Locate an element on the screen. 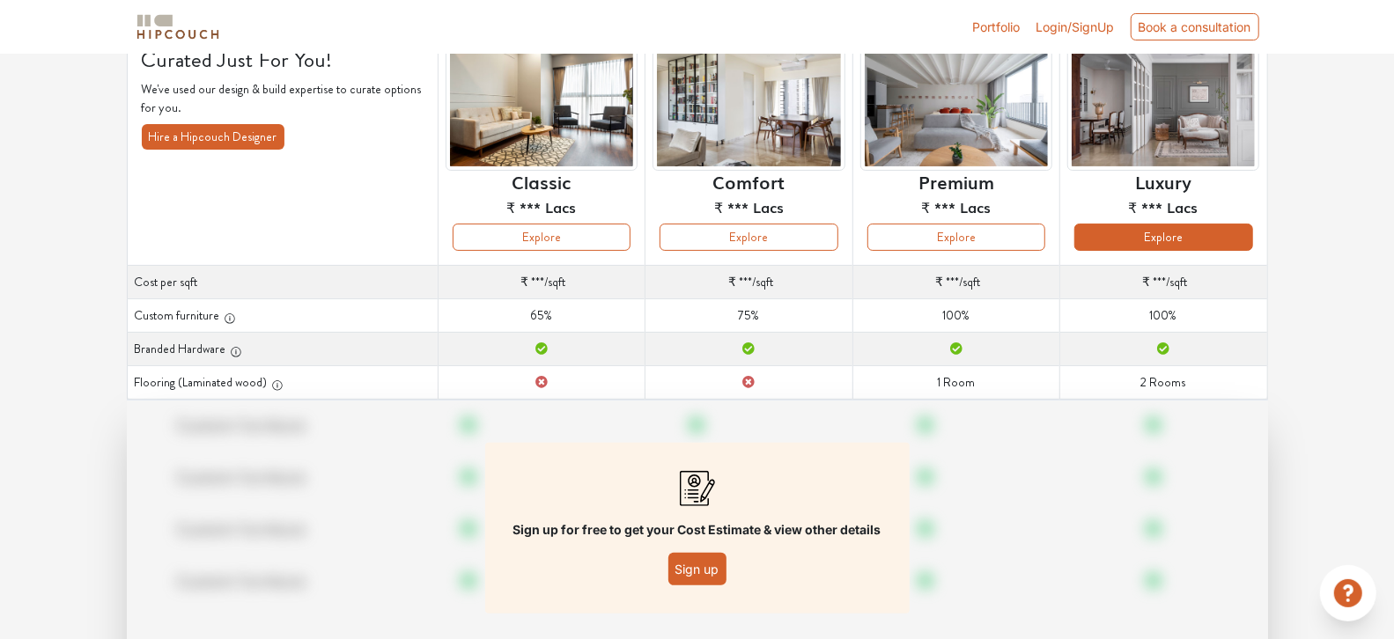 This screenshot has width=1394, height=639. img: logo-horizontal.svg is located at coordinates (178, 26).